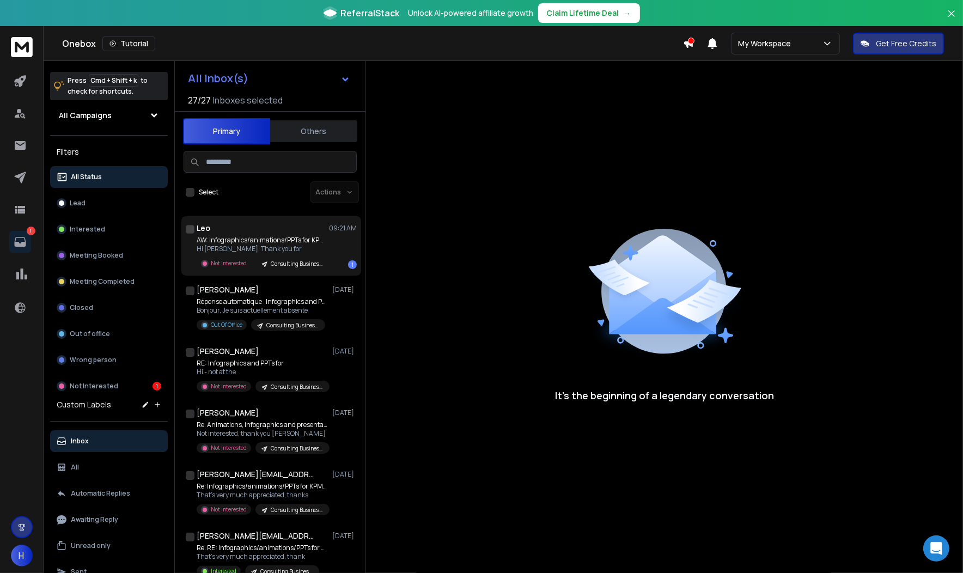  Describe the element at coordinates (109, 546) in the screenshot. I see `button: Unread only` at that location.